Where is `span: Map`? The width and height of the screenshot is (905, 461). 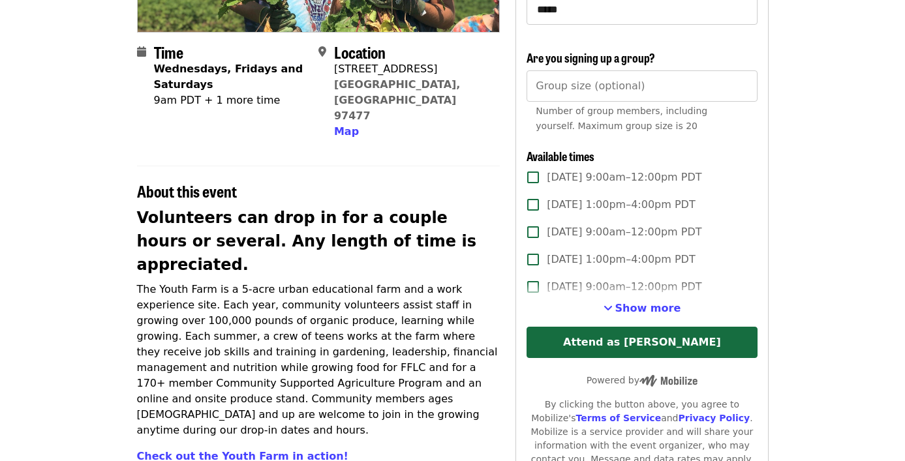
span: Map is located at coordinates (347, 131).